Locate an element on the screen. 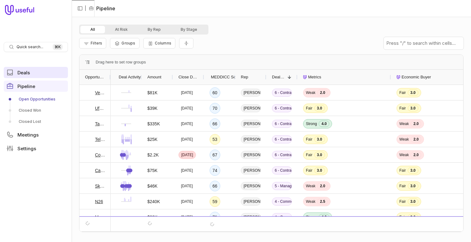  span: $2.2K is located at coordinates (153, 155).